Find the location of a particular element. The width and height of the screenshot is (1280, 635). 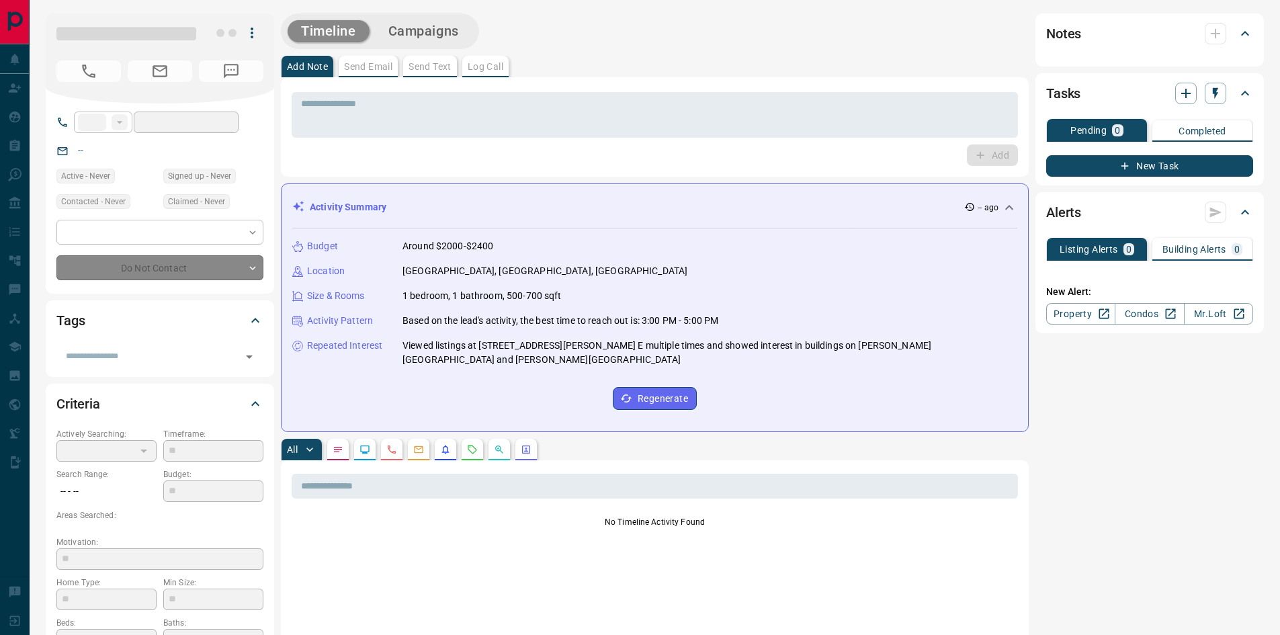

p: Size & Rooms is located at coordinates (336, 296).